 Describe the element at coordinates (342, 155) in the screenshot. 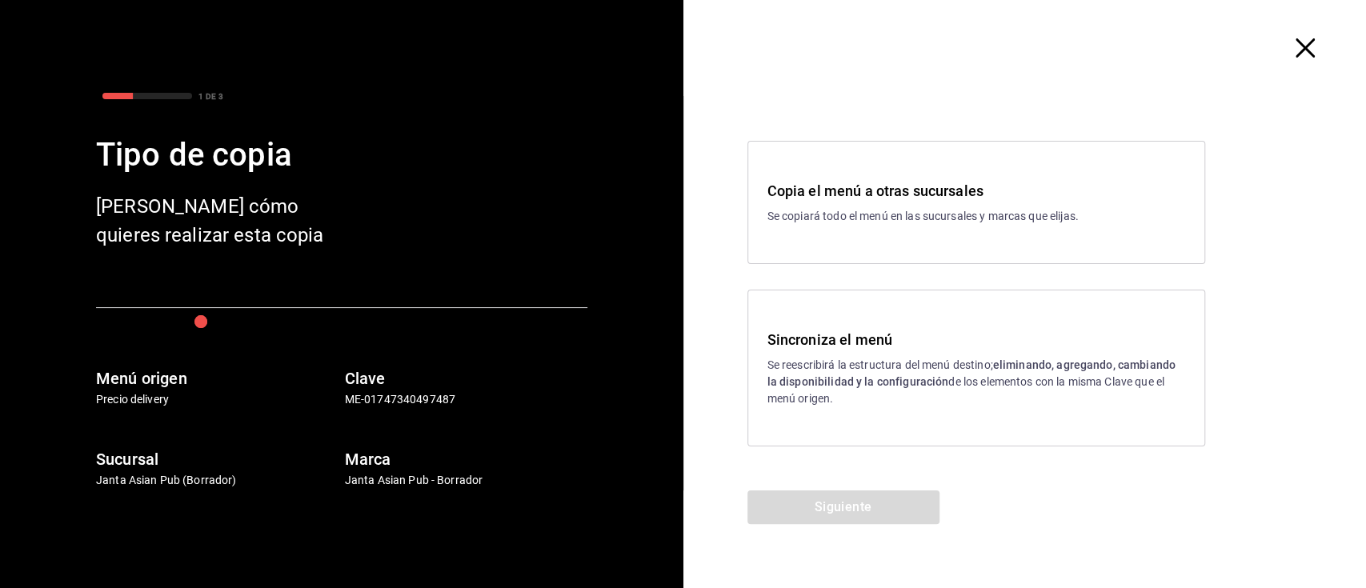

I see `div: Tipo de copia` at that location.